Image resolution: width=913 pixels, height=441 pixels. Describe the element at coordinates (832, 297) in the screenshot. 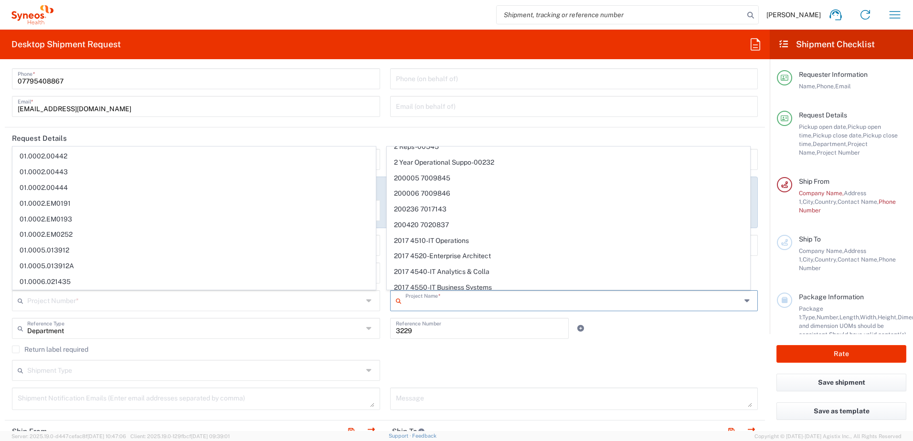

I see `span: Package Information` at that location.